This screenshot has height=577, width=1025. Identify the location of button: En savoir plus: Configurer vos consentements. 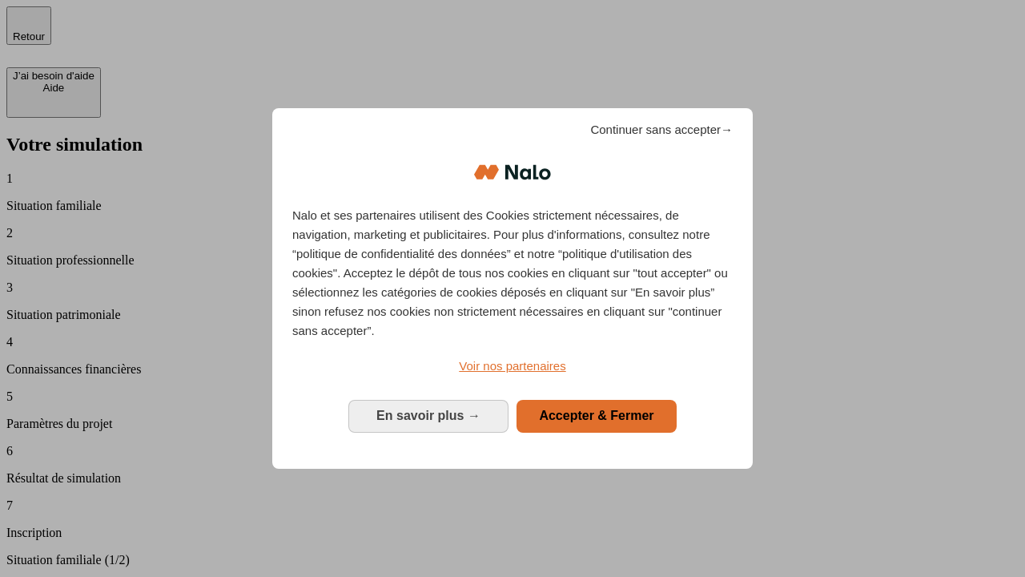
(429, 416).